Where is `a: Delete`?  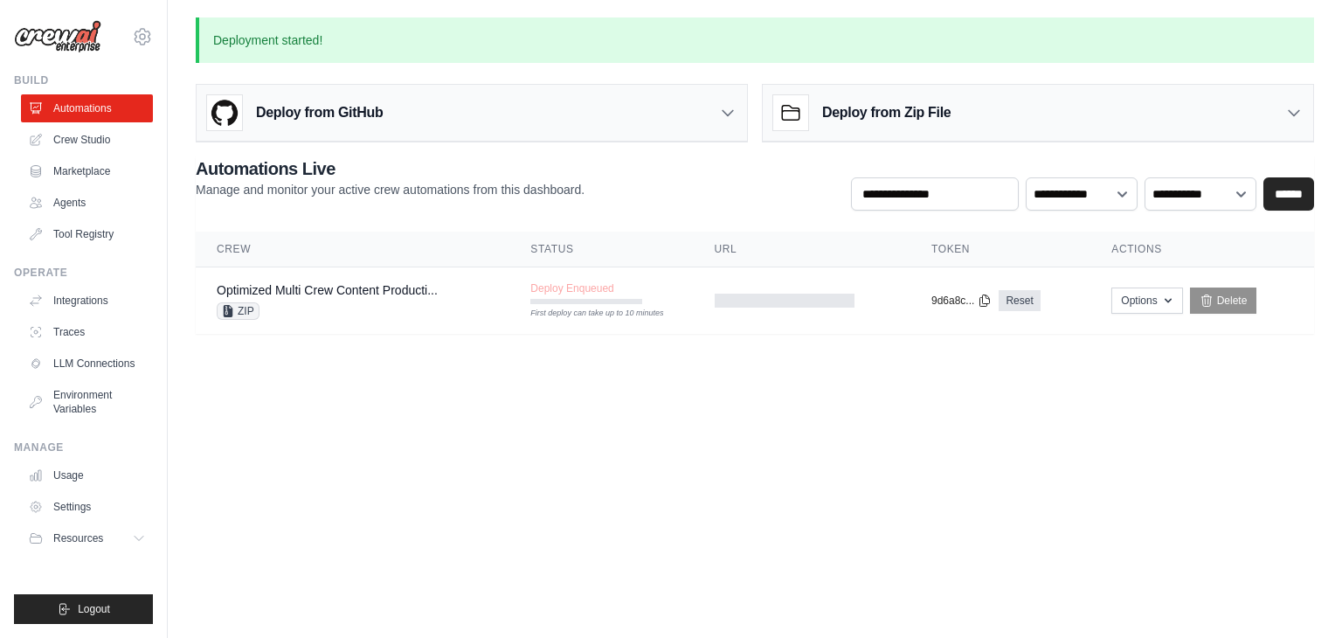 a: Delete is located at coordinates (1224, 301).